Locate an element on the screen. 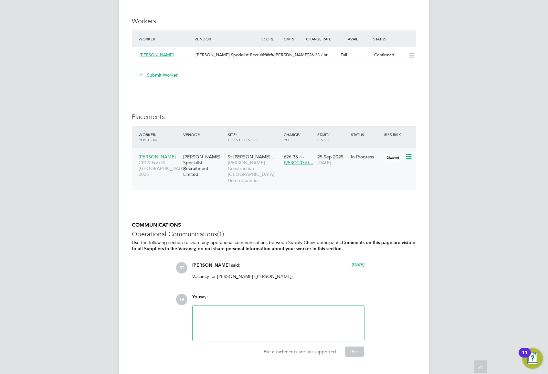  div: In Progress is located at coordinates (366, 157).